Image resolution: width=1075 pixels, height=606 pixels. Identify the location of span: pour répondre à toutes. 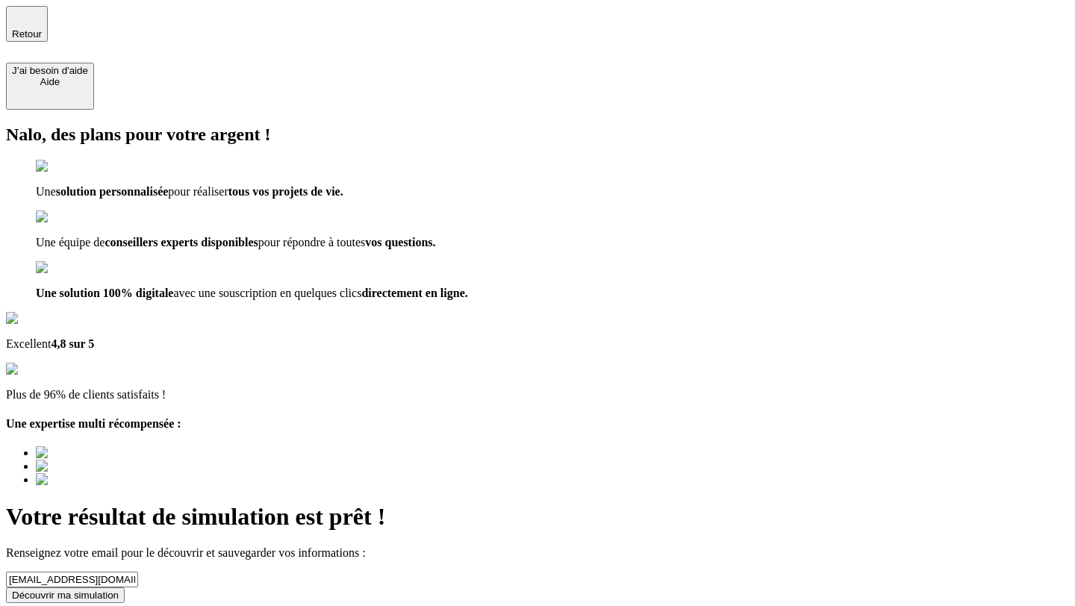
(312, 242).